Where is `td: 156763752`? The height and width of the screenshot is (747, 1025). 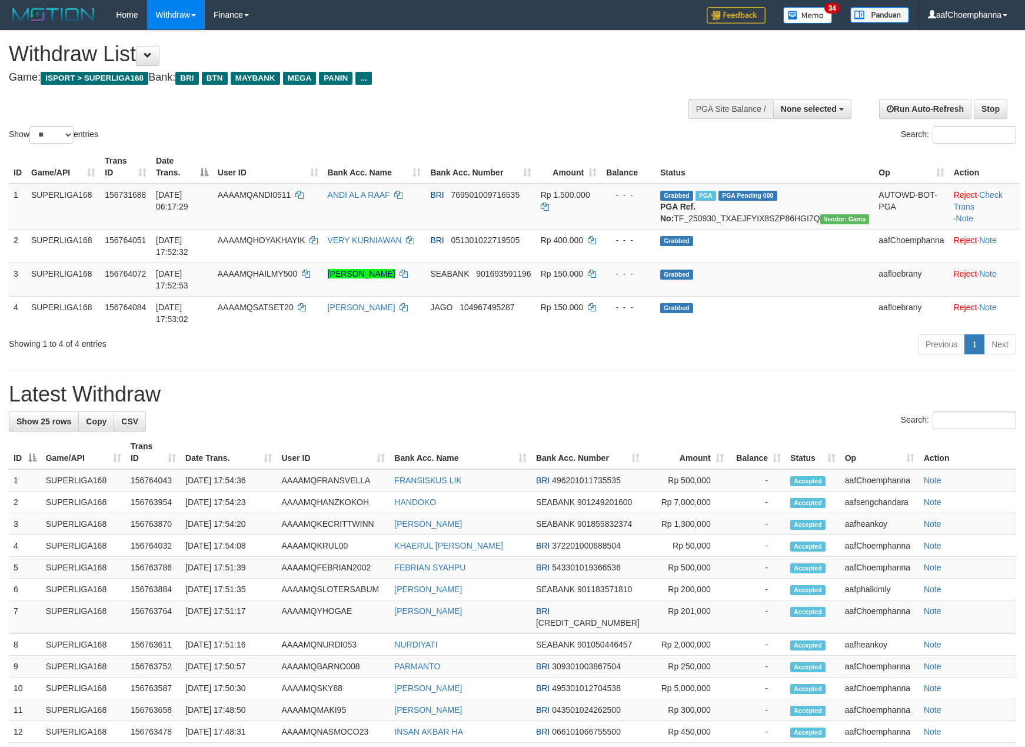 td: 156763752 is located at coordinates (153, 666).